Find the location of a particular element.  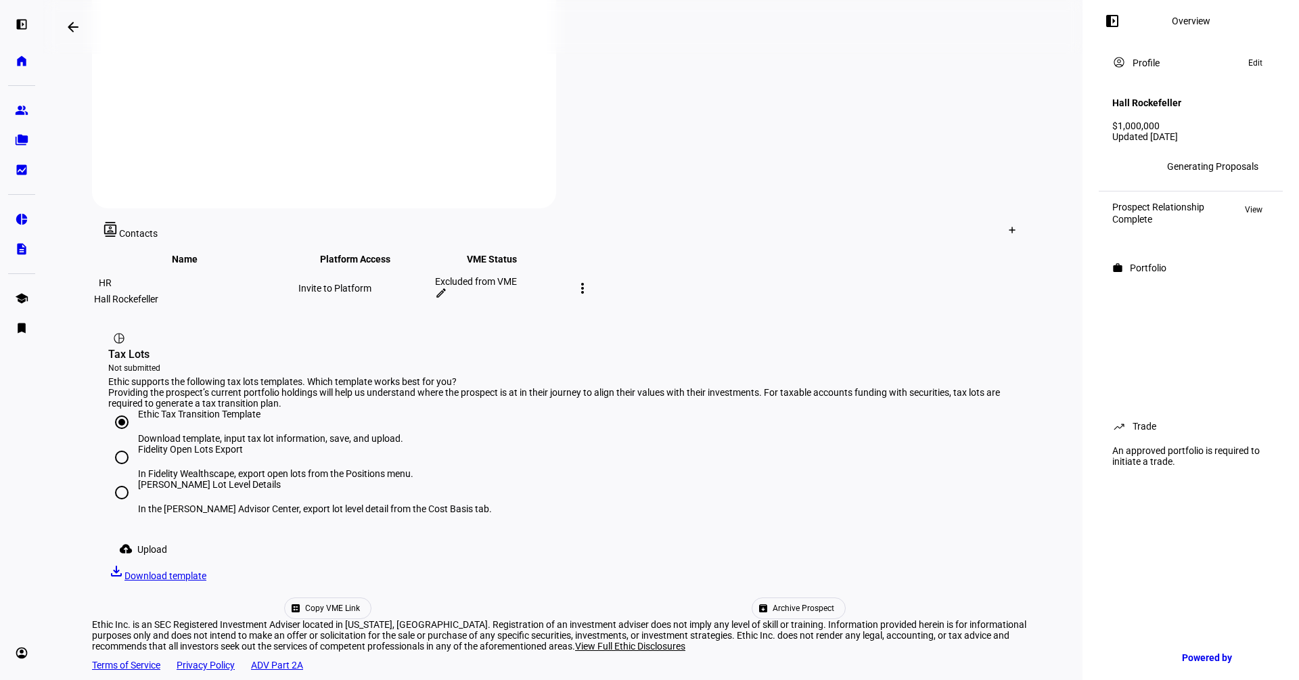

mat-icon: archive is located at coordinates (763, 608).